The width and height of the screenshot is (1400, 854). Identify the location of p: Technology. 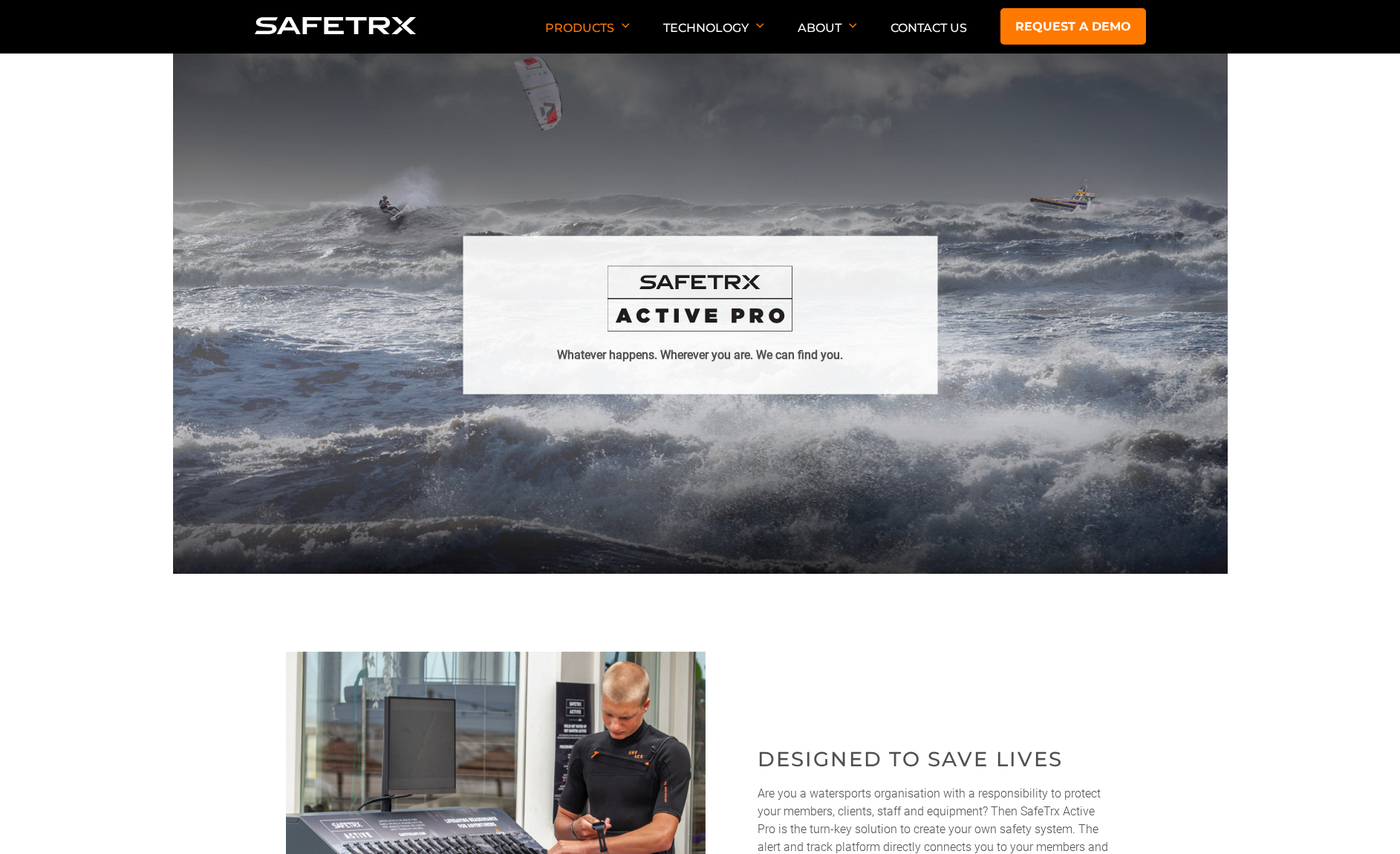
(713, 37).